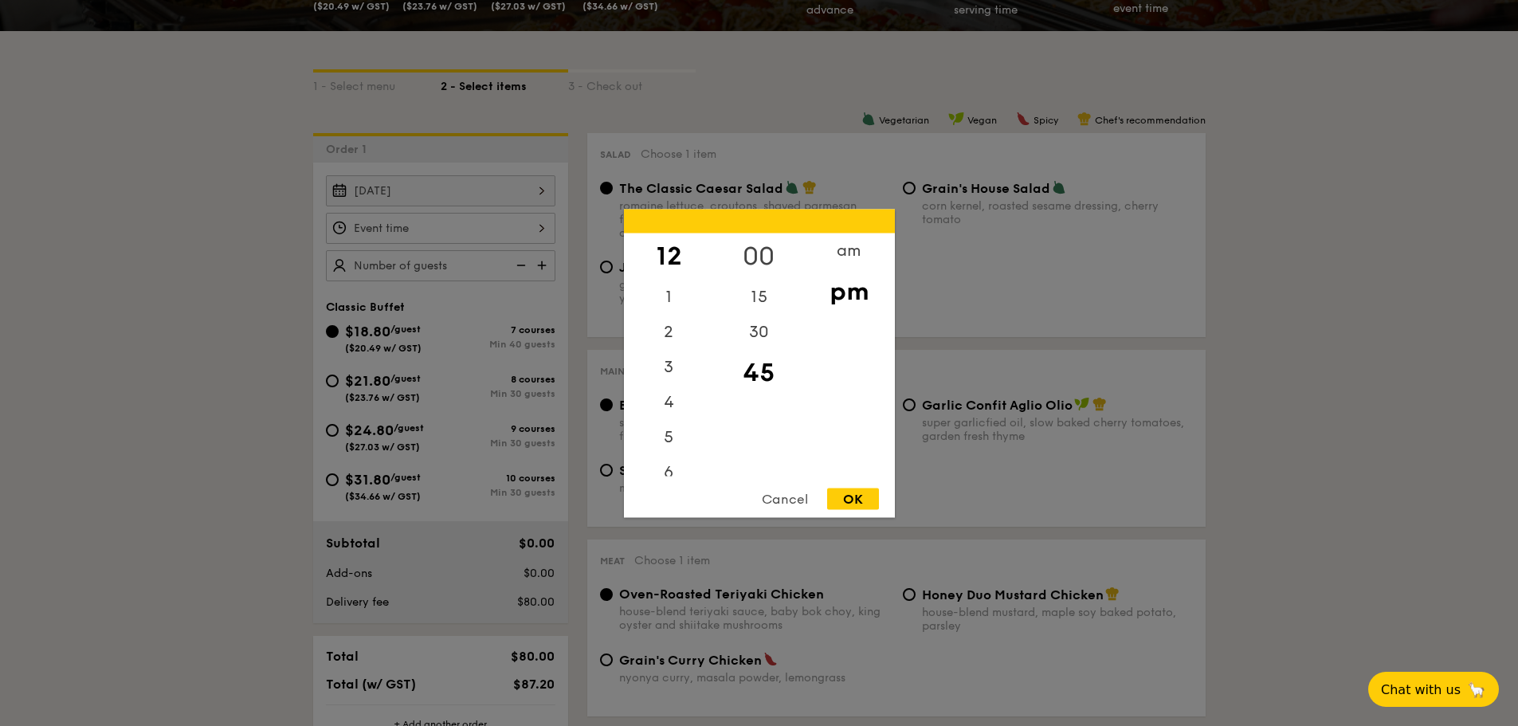  Describe the element at coordinates (1421, 689) in the screenshot. I see `span: Chat with us` at that location.